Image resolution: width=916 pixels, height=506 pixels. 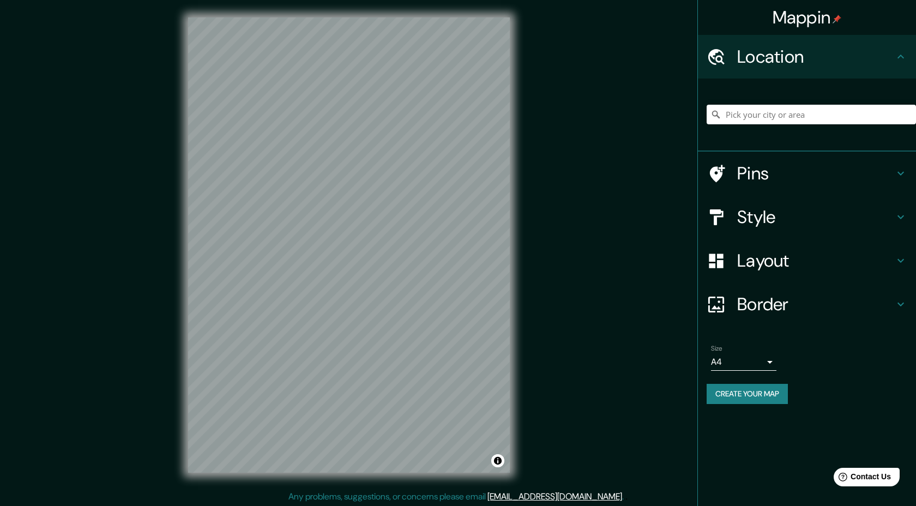 I want to click on p: Any problems, suggestions, or concerns please email ., so click(x=456, y=497).